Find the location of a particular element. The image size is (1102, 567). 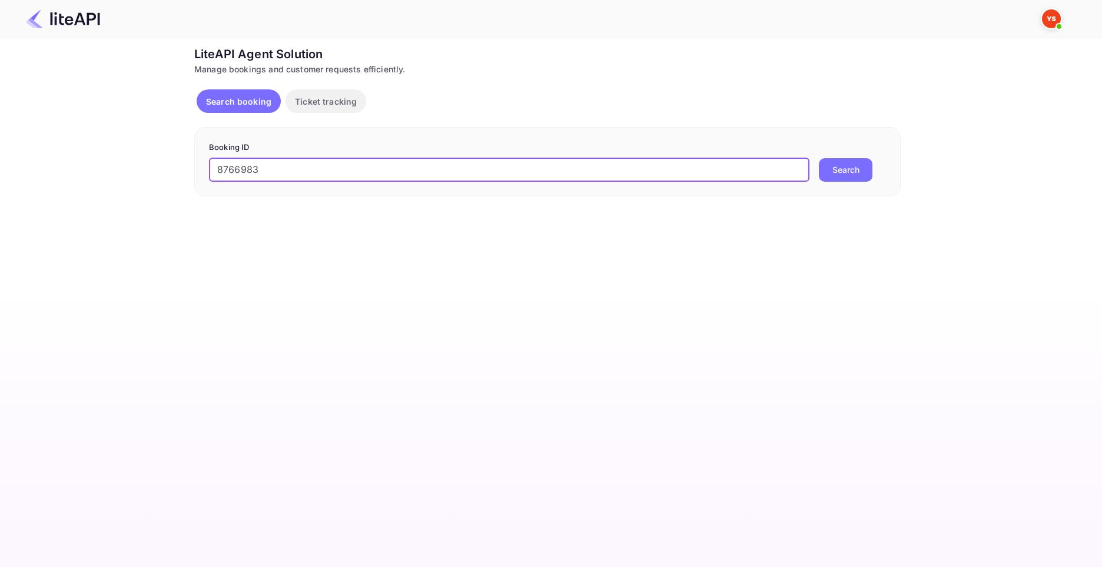

div: Manage bookings and customer requests efficiently. is located at coordinates (547, 69).